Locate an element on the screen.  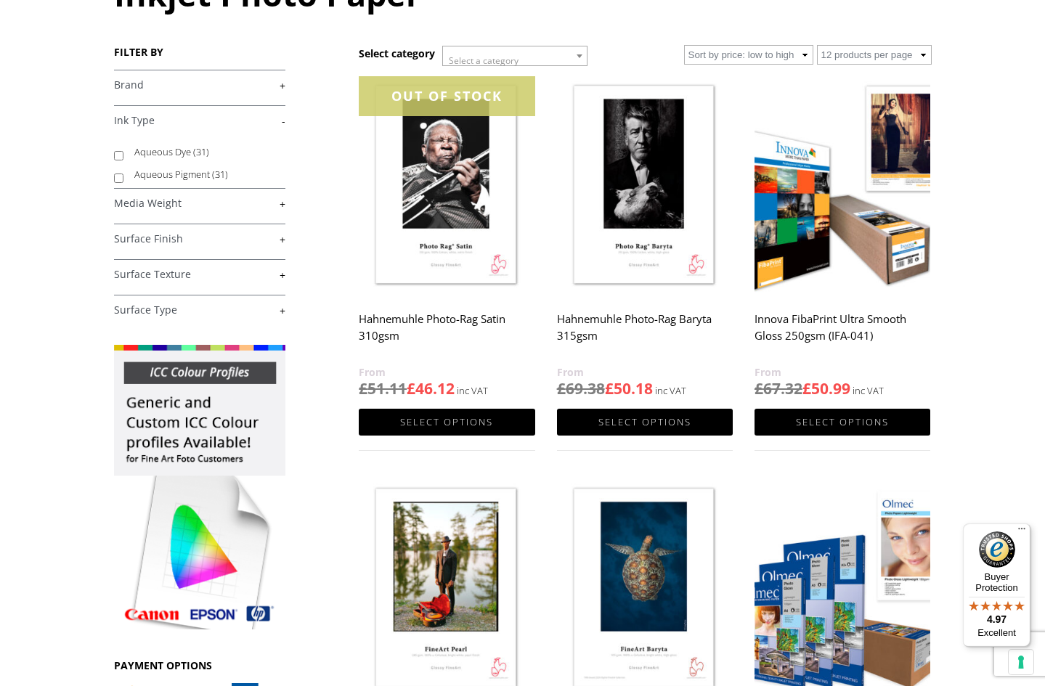
h4: Surface Finish is located at coordinates (200, 238).